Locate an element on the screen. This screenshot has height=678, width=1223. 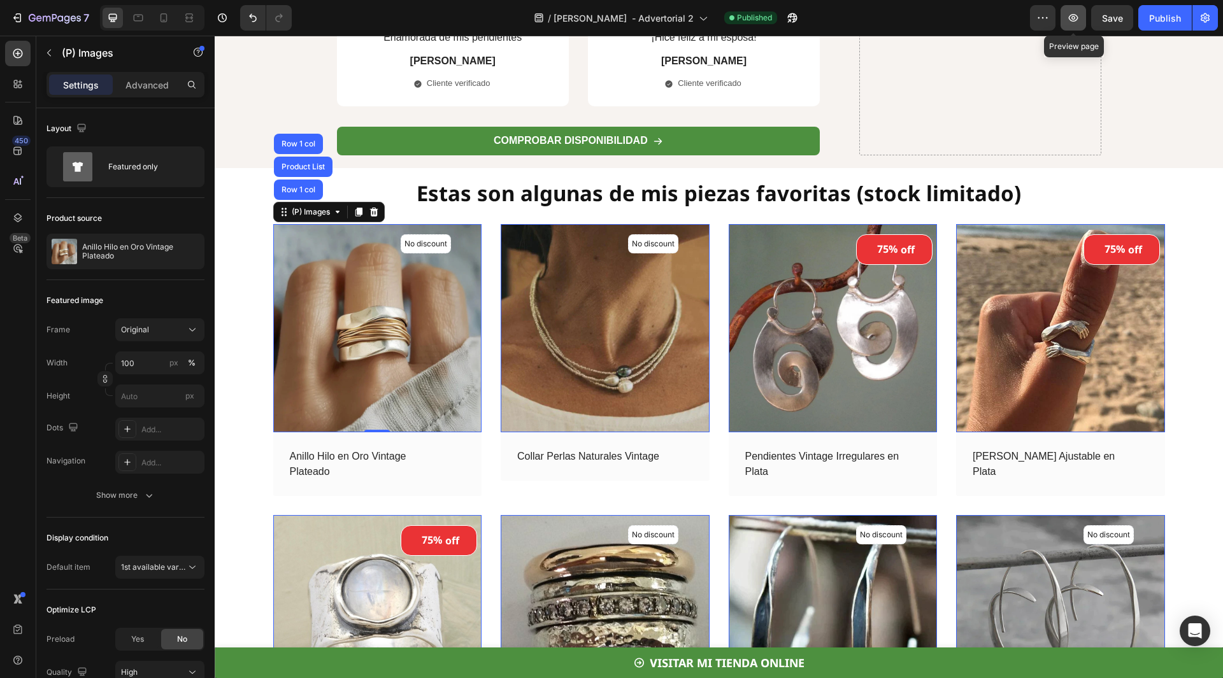
div: Featured only is located at coordinates (147, 167).